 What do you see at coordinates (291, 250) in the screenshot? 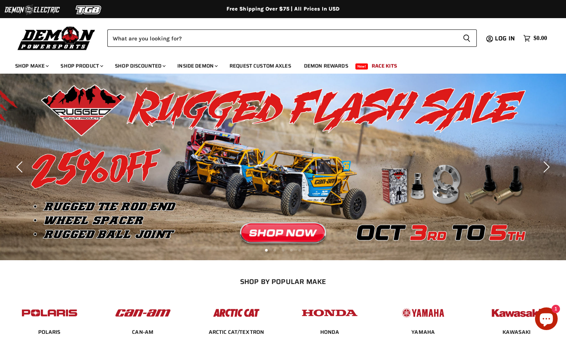
I see `li: Page dot 4` at bounding box center [291, 250].